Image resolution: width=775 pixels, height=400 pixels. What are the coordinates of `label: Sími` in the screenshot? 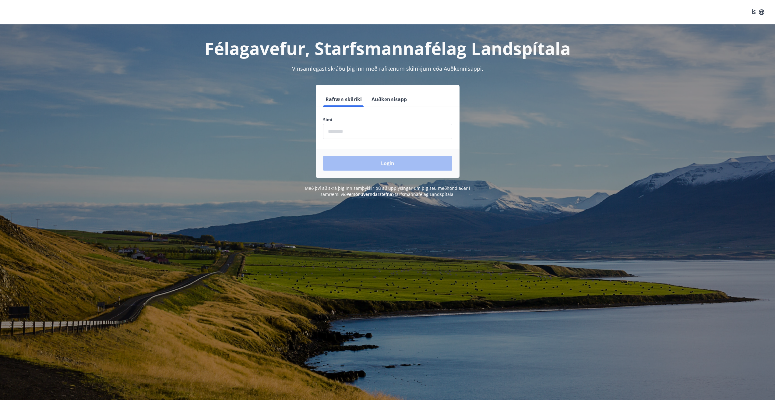 It's located at (388, 120).